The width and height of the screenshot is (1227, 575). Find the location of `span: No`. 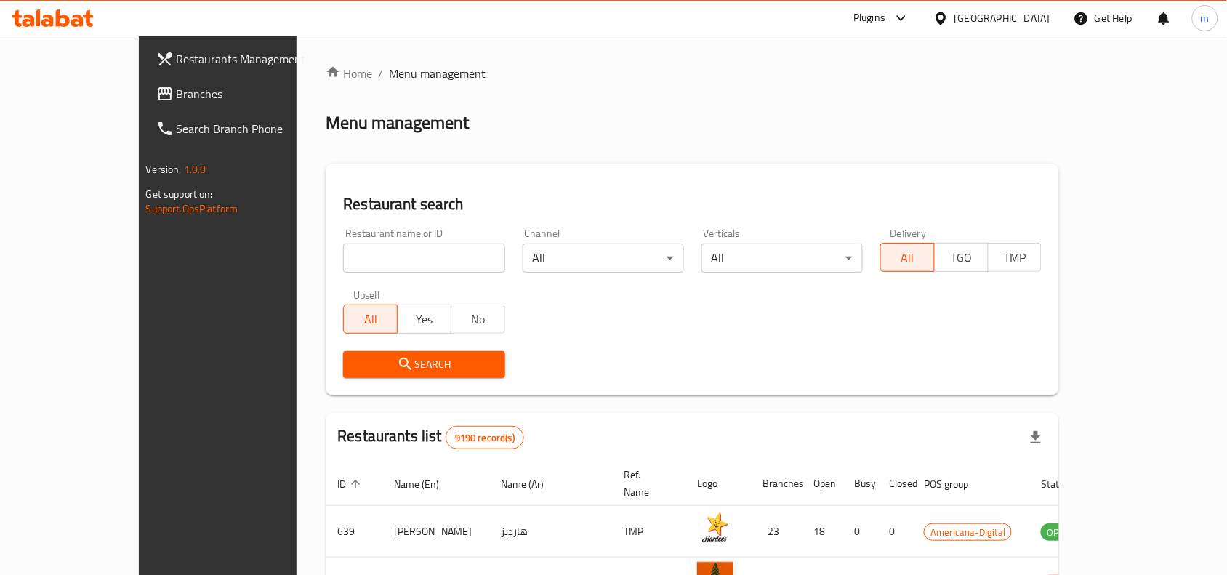

span: No is located at coordinates (478, 319).